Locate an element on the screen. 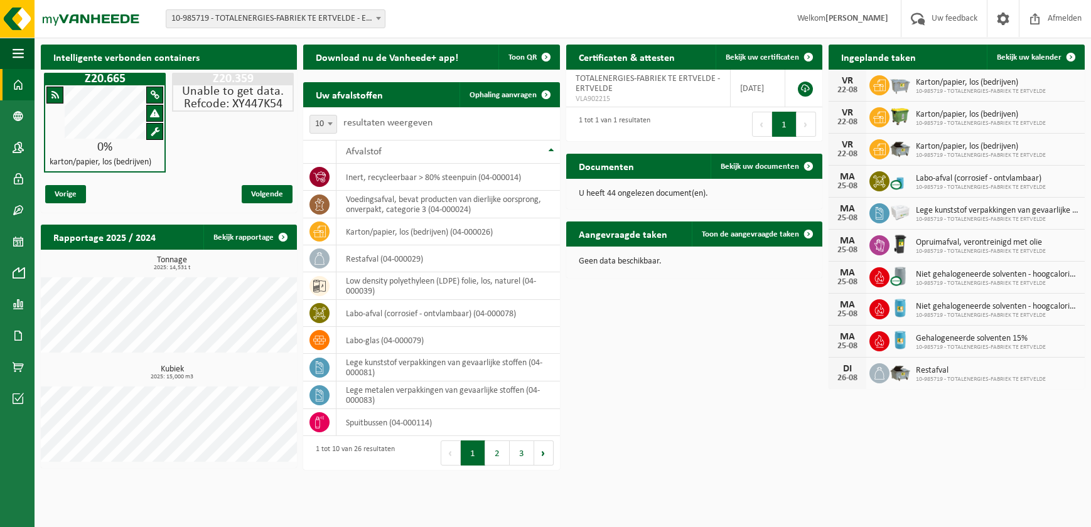 This screenshot has height=527, width=1091. h4: karton/papier, los (bedrijven) is located at coordinates (100, 163).